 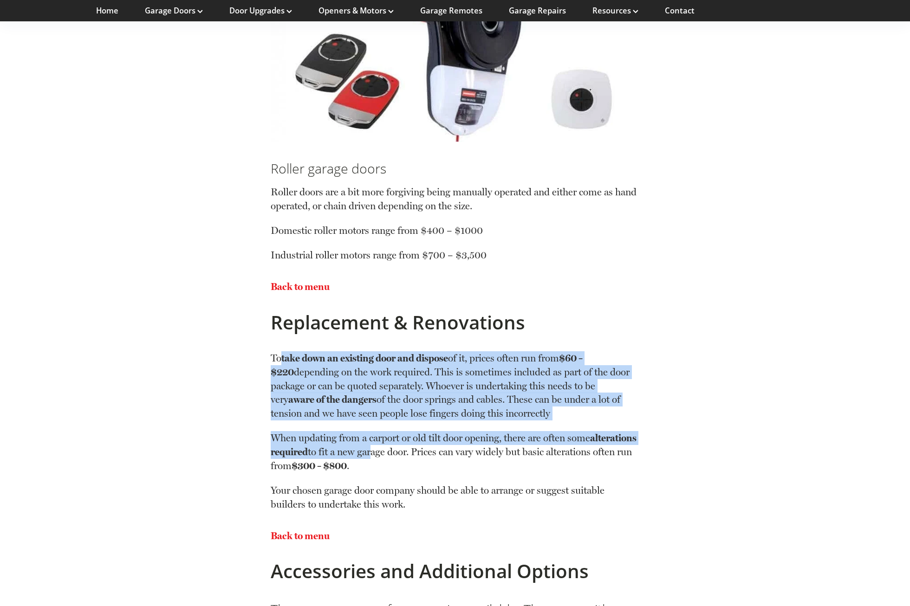 I want to click on p: To of it, prices often run from depending on the work required. This is sometimes included as par..., so click(x=455, y=391).